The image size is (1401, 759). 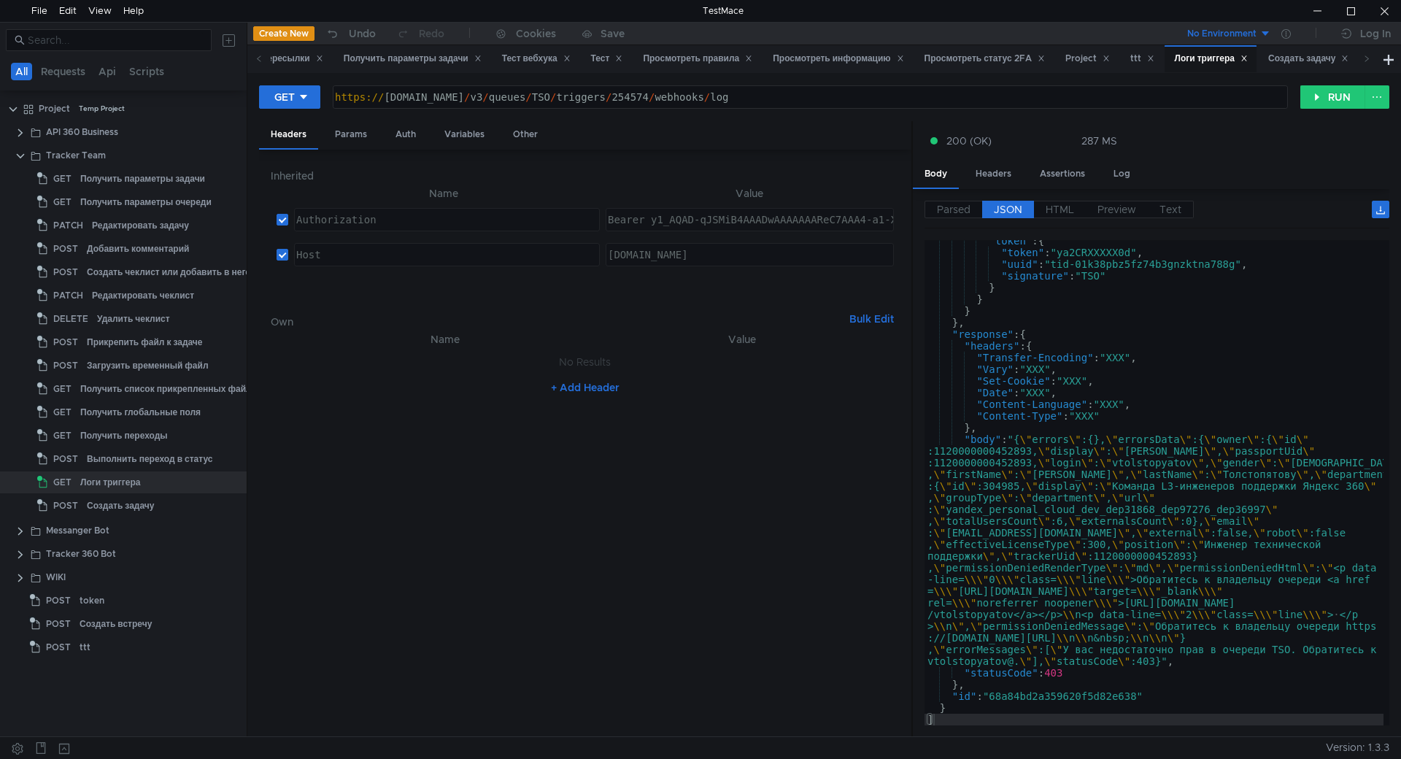 I want to click on div: Просмотреть информацию, so click(x=838, y=58).